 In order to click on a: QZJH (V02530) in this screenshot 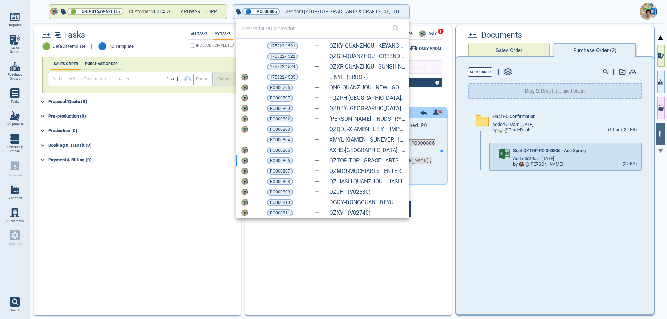, I will do `click(350, 192)`.